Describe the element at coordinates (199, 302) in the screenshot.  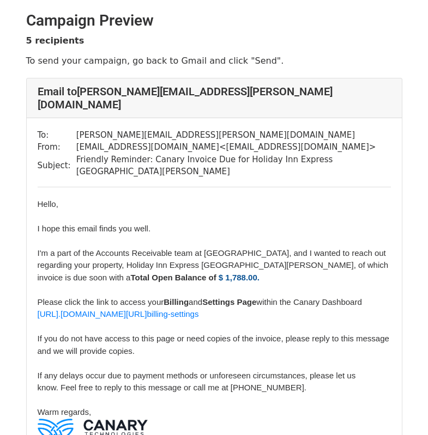
I see `span: Please click the link to access your and within the Canary Dashboard` at that location.